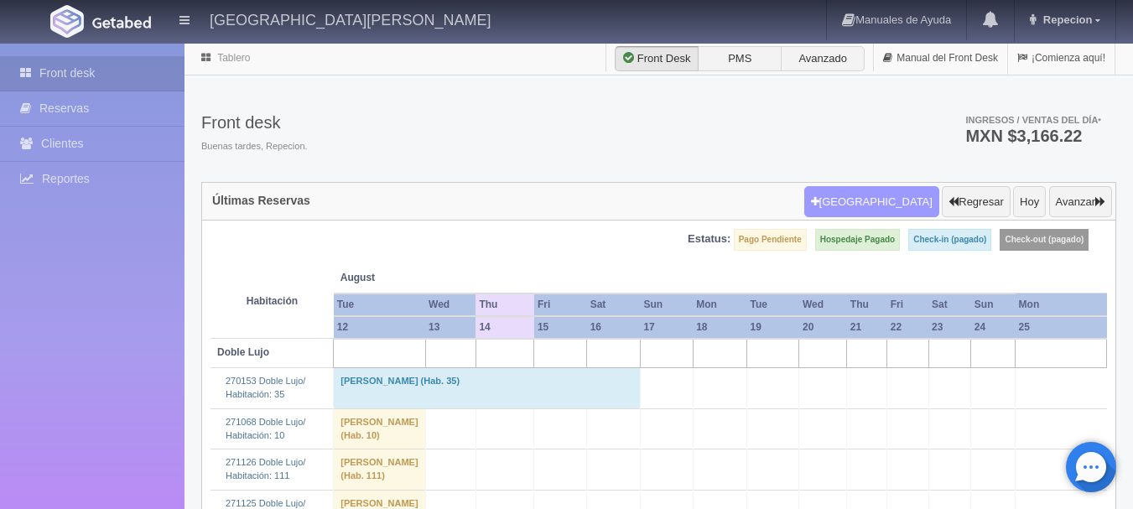 This screenshot has width=1133, height=509. Describe the element at coordinates (739, 59) in the screenshot. I see `label: PMS` at that location.